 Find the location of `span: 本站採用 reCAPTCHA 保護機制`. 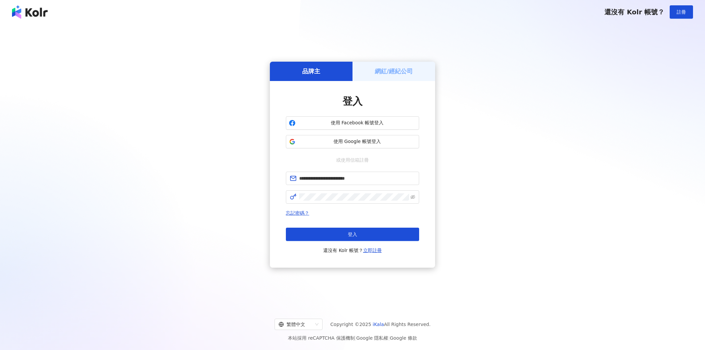

span: 本站採用 reCAPTCHA 保護機制 is located at coordinates (352, 338).